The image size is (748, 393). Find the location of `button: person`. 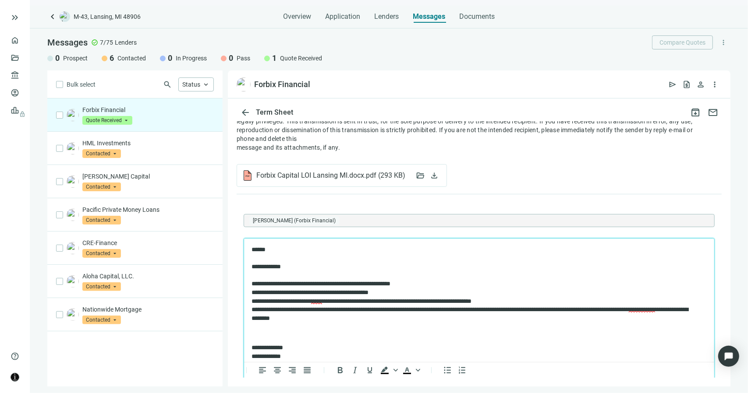

button: person is located at coordinates (701, 85).